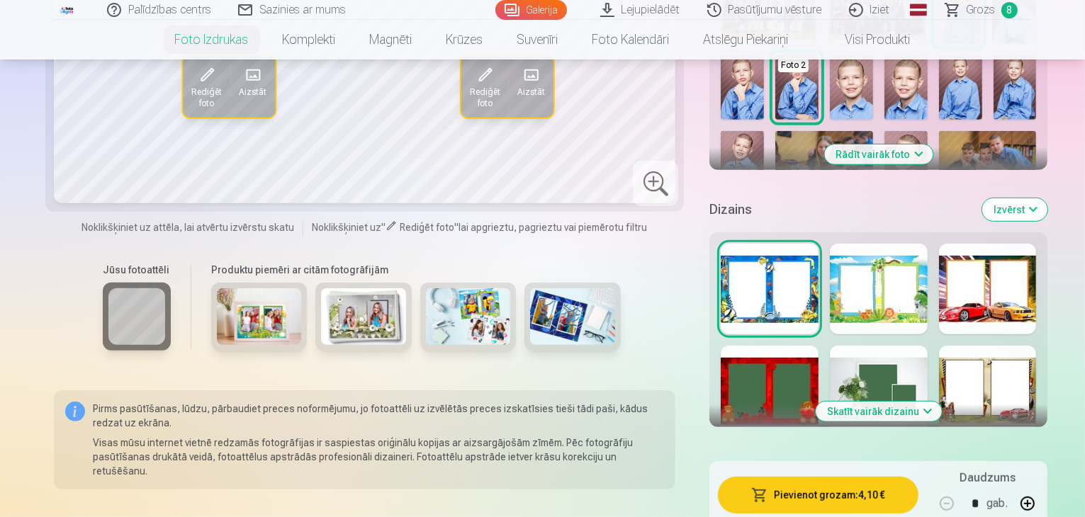 The image size is (1085, 517). Describe the element at coordinates (817, 495) in the screenshot. I see `button: Pievienot grozam:4,10 €` at that location.